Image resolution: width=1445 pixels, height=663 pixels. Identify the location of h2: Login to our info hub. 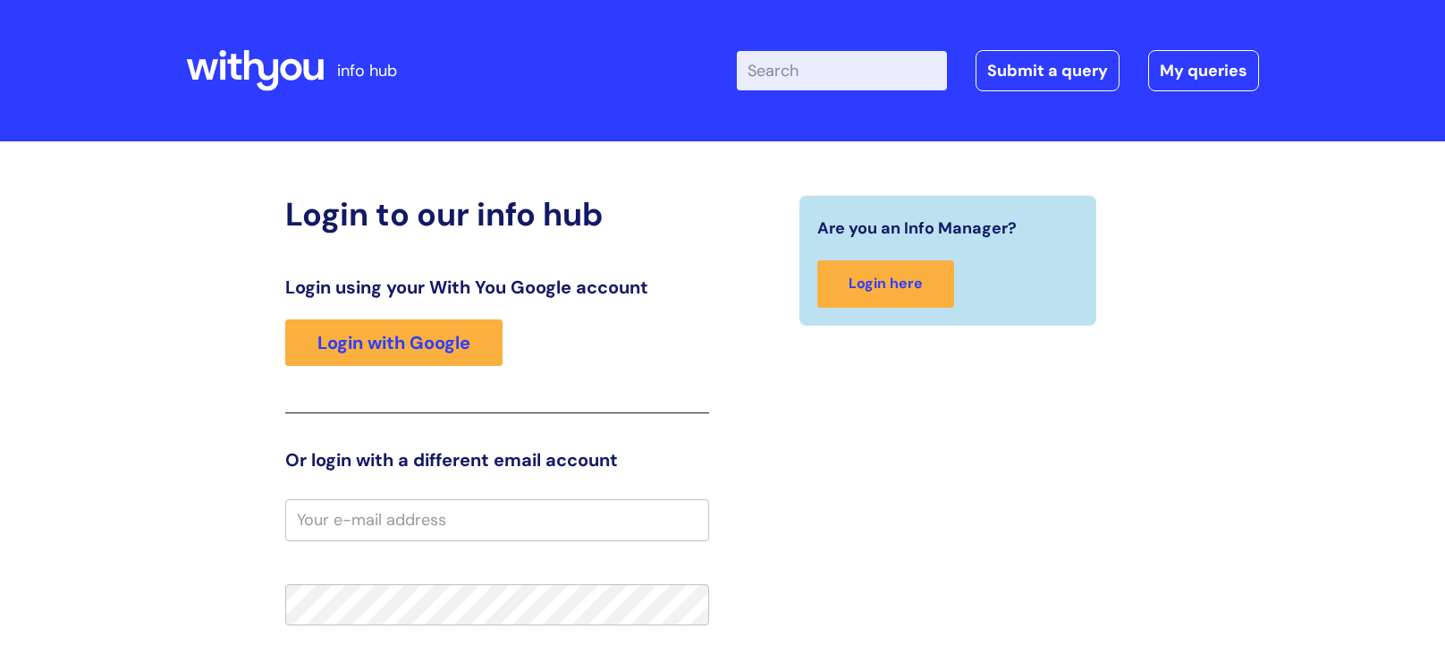
(497, 214).